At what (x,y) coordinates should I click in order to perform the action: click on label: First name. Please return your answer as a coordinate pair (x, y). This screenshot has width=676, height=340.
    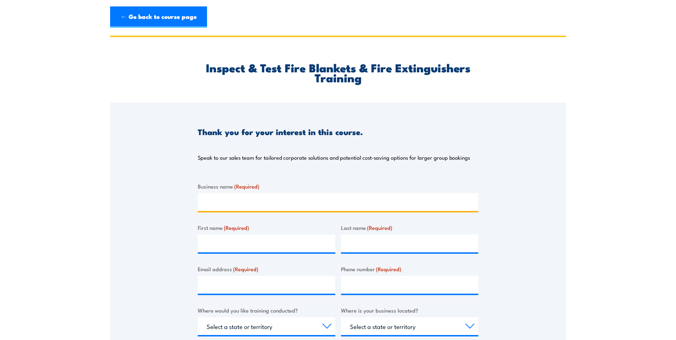
    Looking at the image, I should click on (266, 227).